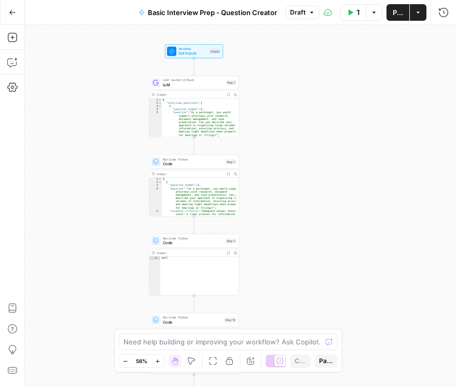  Describe the element at coordinates (194, 145) in the screenshot. I see `g: Edge from step_1 to step_7` at that location.